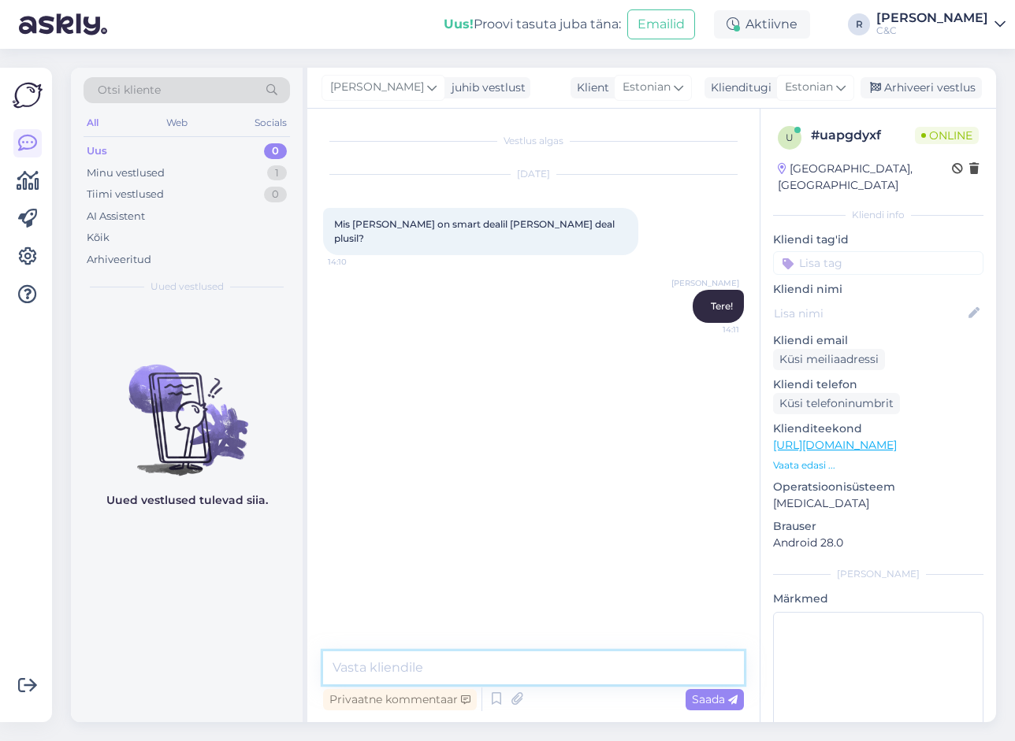 The width and height of the screenshot is (1015, 741). I want to click on div: Tiimi vestlused, so click(125, 195).